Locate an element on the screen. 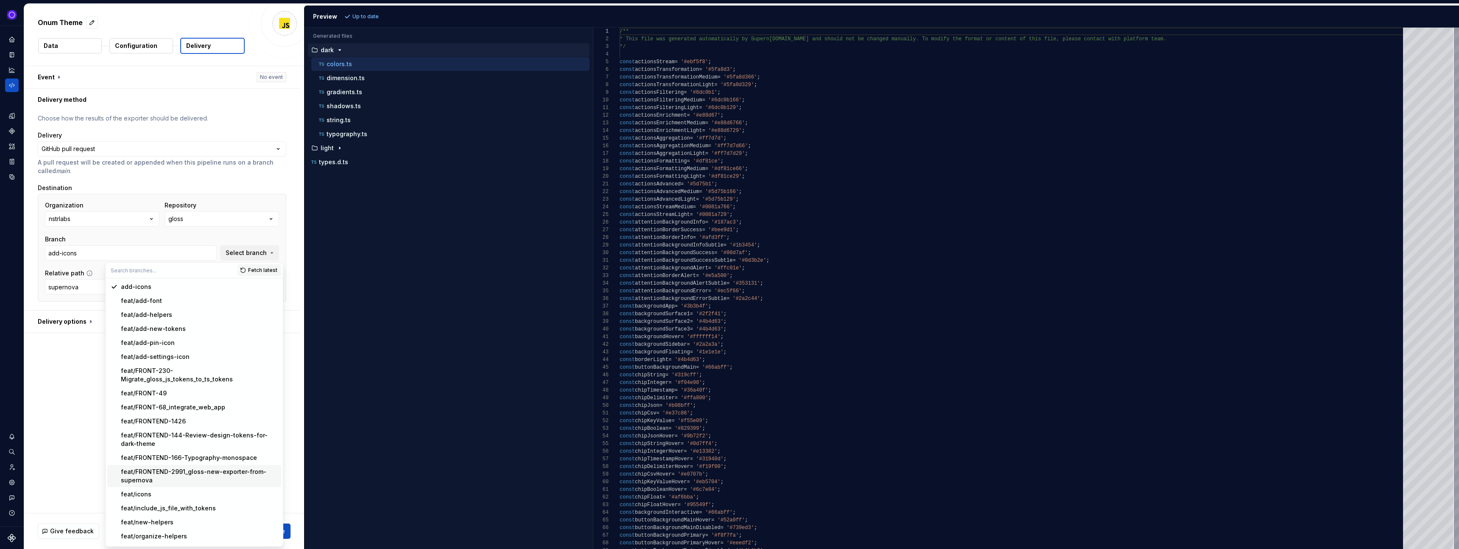 The height and width of the screenshot is (549, 1459). span: '#ff7d7d' is located at coordinates (709, 138).